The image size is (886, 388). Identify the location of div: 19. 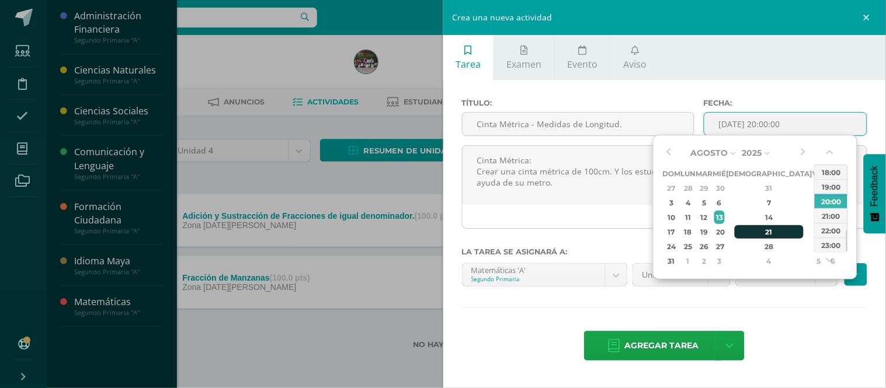
(704, 232).